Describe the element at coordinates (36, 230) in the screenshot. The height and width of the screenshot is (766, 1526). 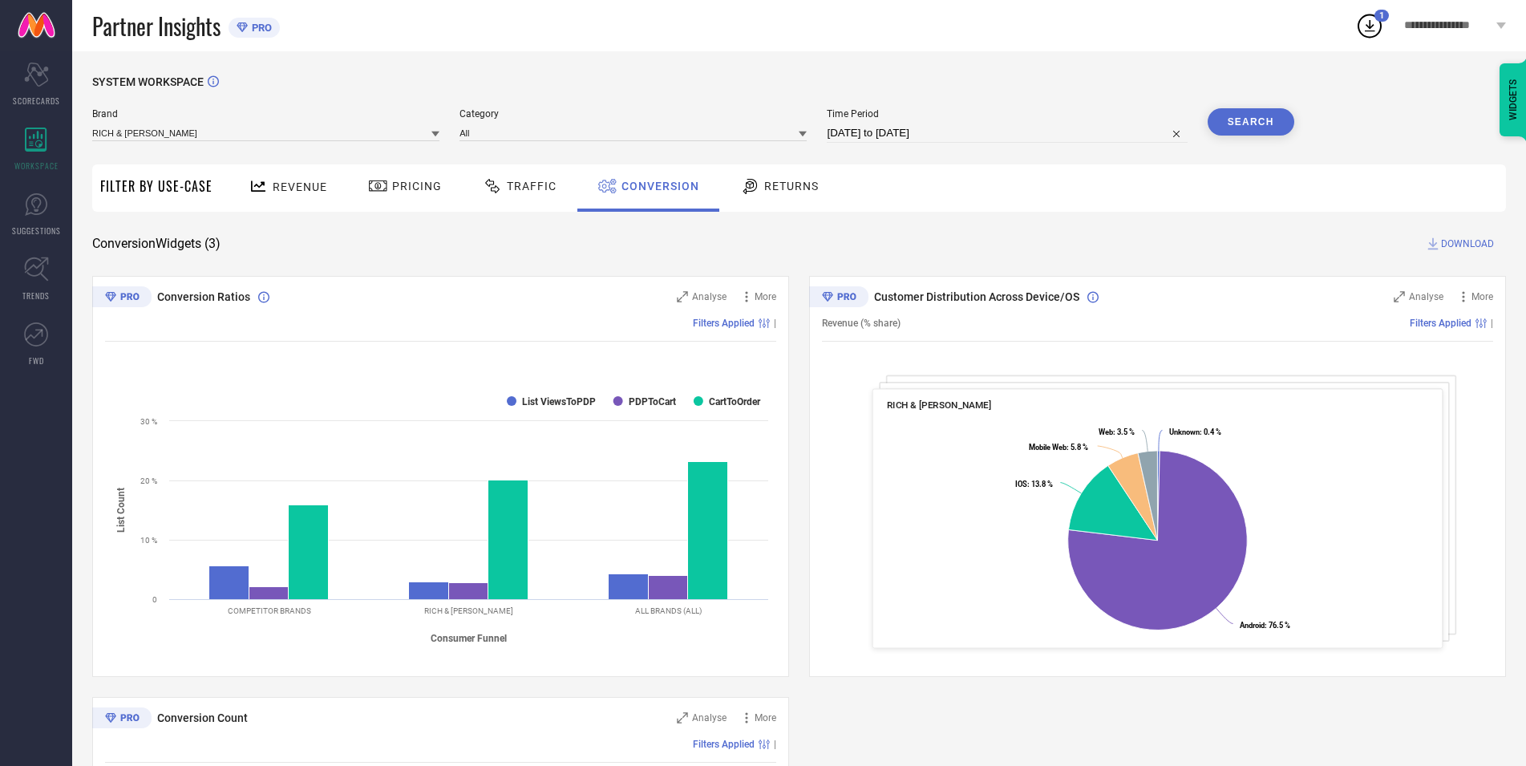
I see `span: SUGGESTIONS` at that location.